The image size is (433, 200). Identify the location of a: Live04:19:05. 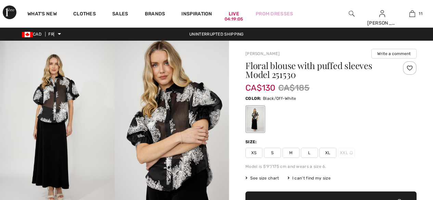
(234, 14).